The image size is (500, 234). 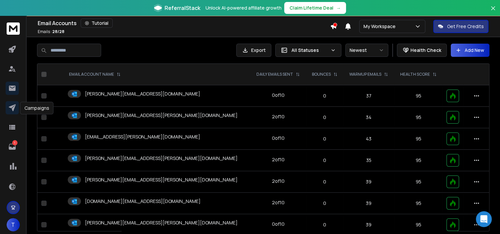 I want to click on td: 37, so click(x=369, y=96).